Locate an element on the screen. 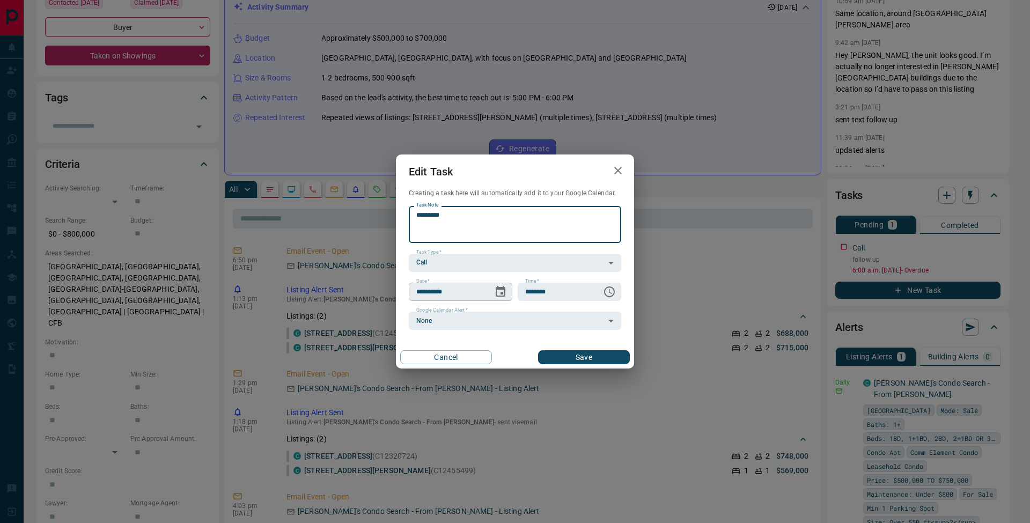 This screenshot has width=1030, height=523. label: Date is located at coordinates (423, 281).